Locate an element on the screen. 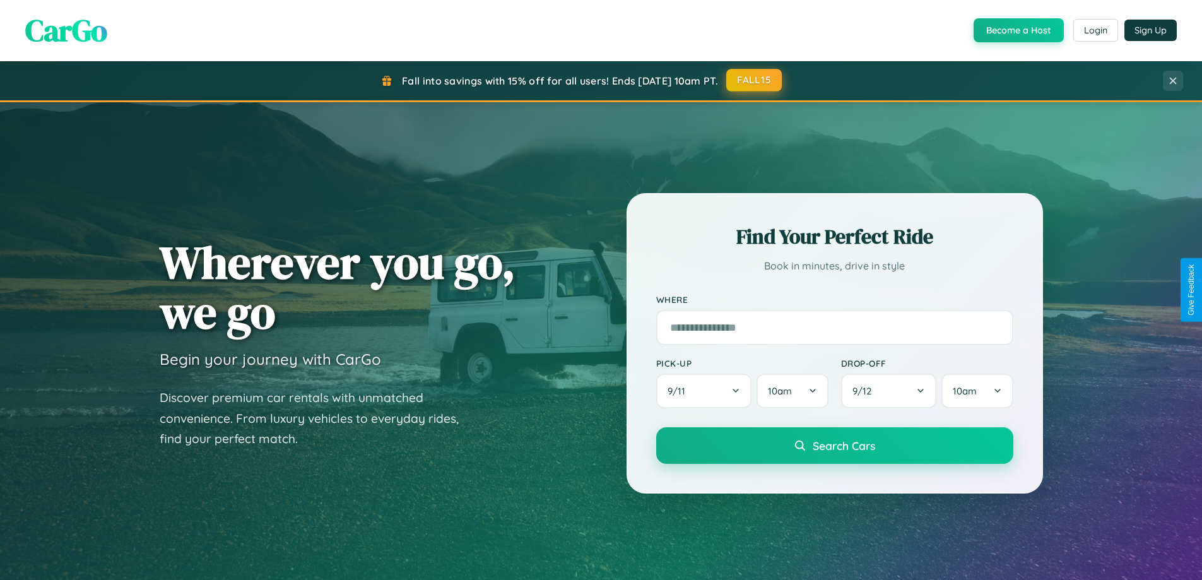 The height and width of the screenshot is (580, 1202). div: Give Feedback is located at coordinates (1191, 290).